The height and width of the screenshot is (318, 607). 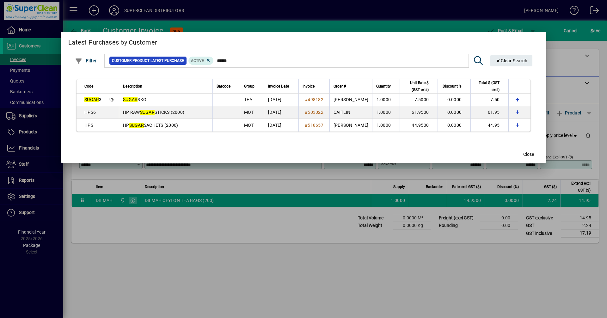 What do you see at coordinates (248, 100) in the screenshot?
I see `span: TEA` at bounding box center [248, 100].